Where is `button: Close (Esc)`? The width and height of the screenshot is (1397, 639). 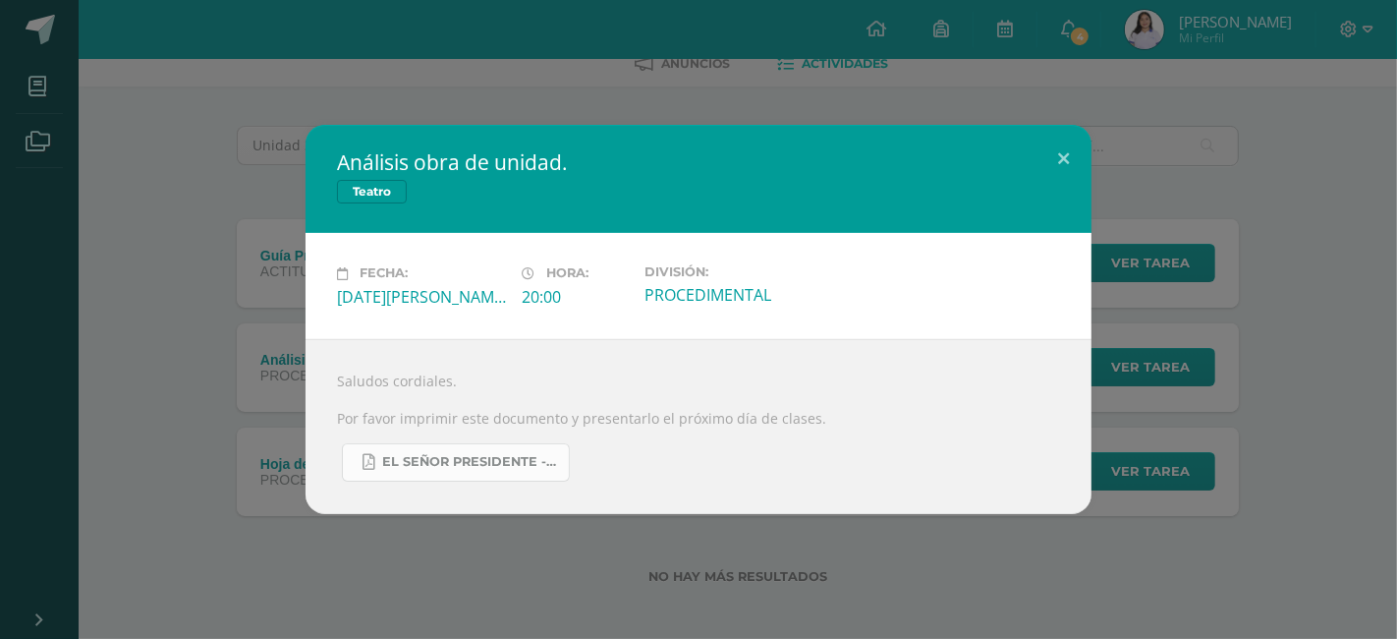 button: Close (Esc) is located at coordinates (1063, 158).